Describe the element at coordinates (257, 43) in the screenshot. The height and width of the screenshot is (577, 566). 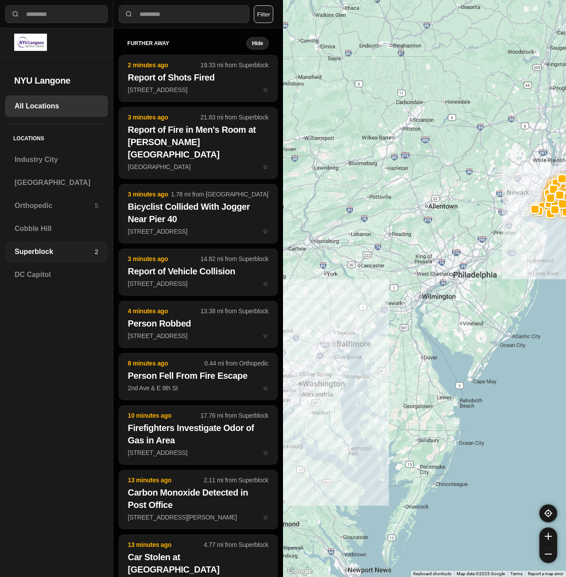
I see `small: Hide` at that location.